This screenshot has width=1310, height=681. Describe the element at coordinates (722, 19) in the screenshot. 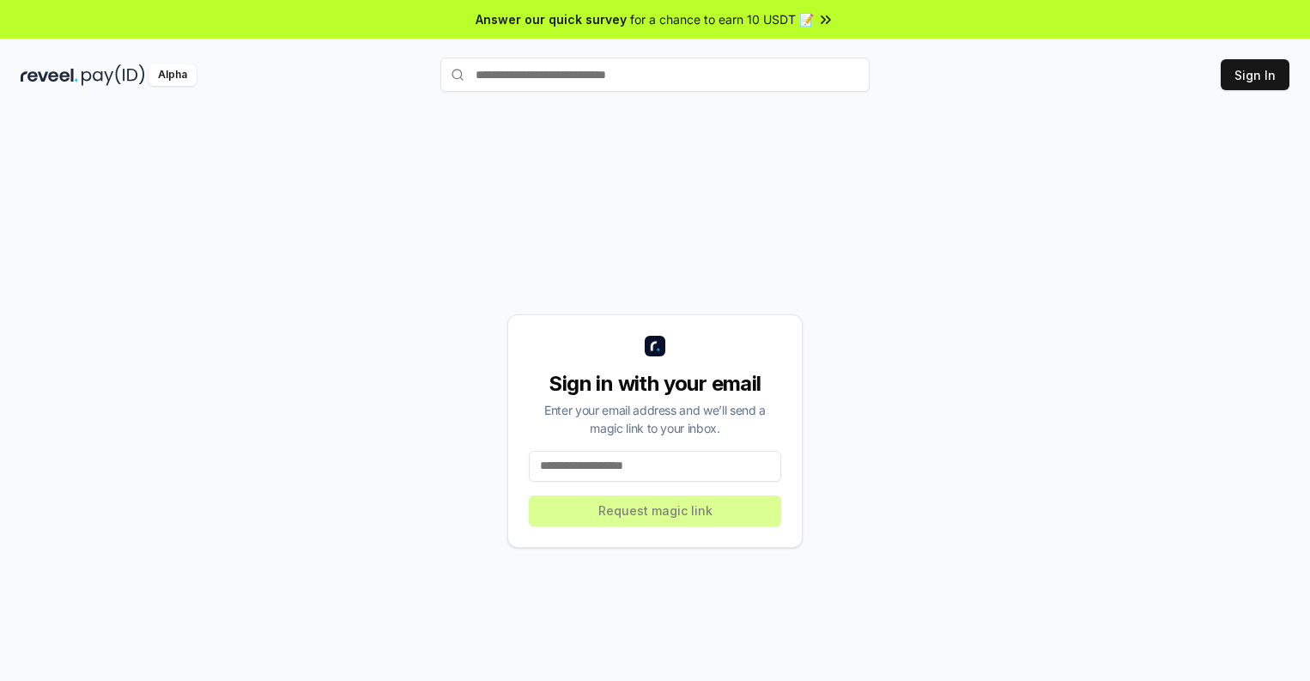

I see `span: for a chance to earn 10 USDT 📝` at that location.